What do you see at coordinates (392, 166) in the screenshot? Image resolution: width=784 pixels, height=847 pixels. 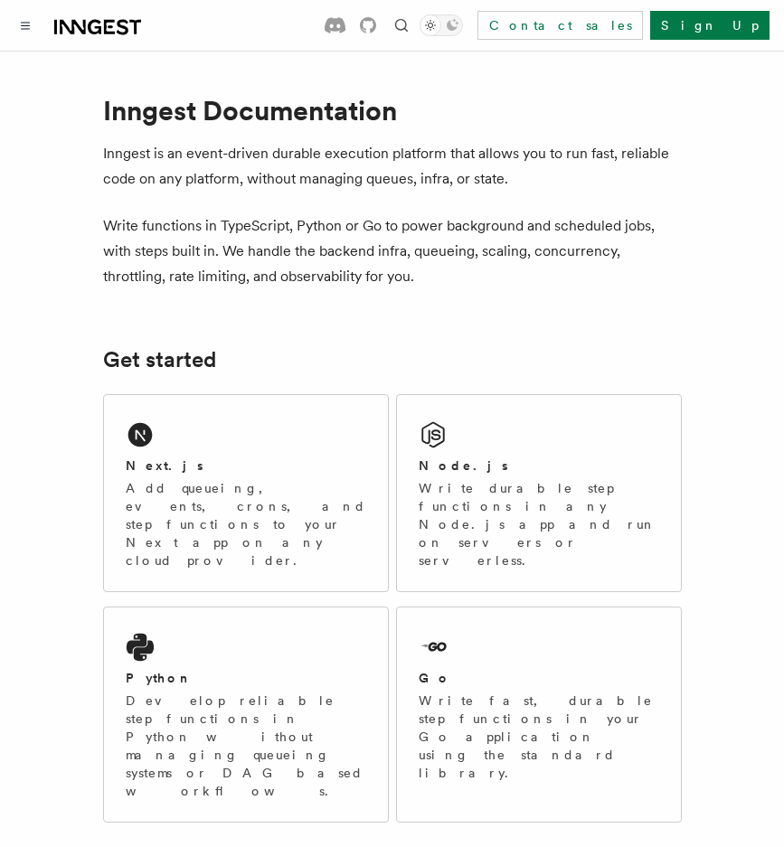 I see `p: Inngest is an event-driven durable execution platform that allows you to run fast, reliable code ...` at bounding box center [392, 166].